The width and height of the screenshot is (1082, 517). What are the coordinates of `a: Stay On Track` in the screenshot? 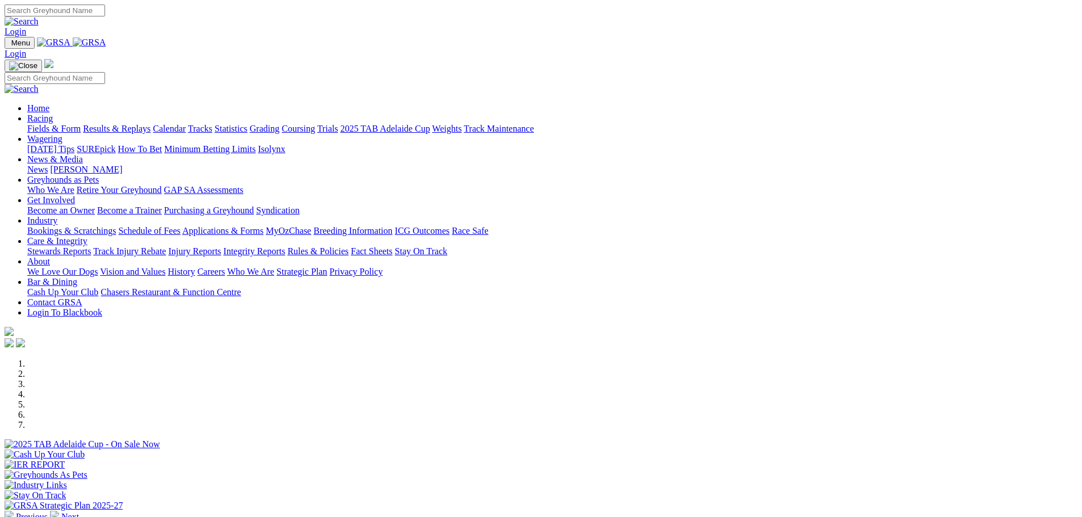 It's located at (421, 251).